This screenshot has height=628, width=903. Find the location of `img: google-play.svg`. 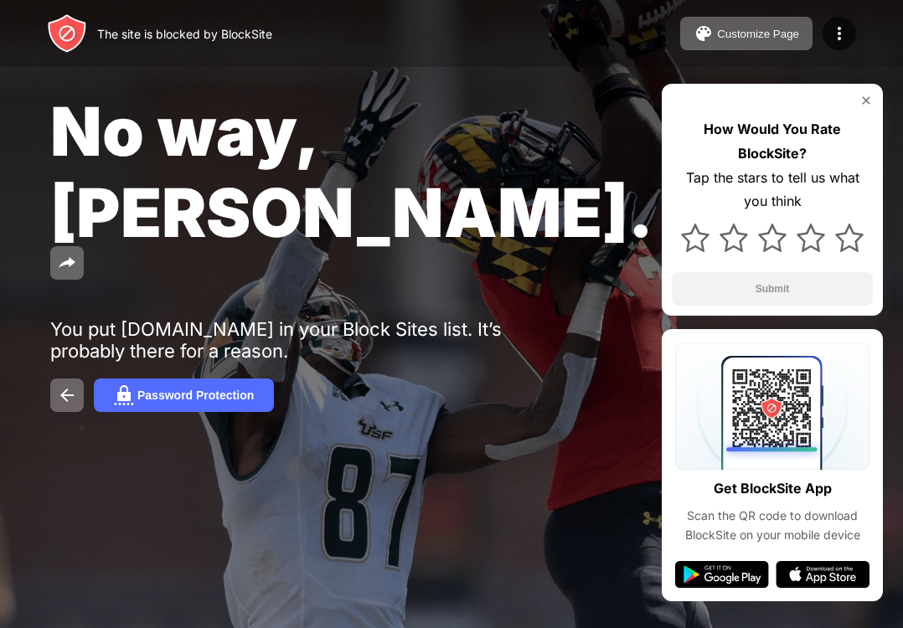

img: google-play.svg is located at coordinates (722, 575).